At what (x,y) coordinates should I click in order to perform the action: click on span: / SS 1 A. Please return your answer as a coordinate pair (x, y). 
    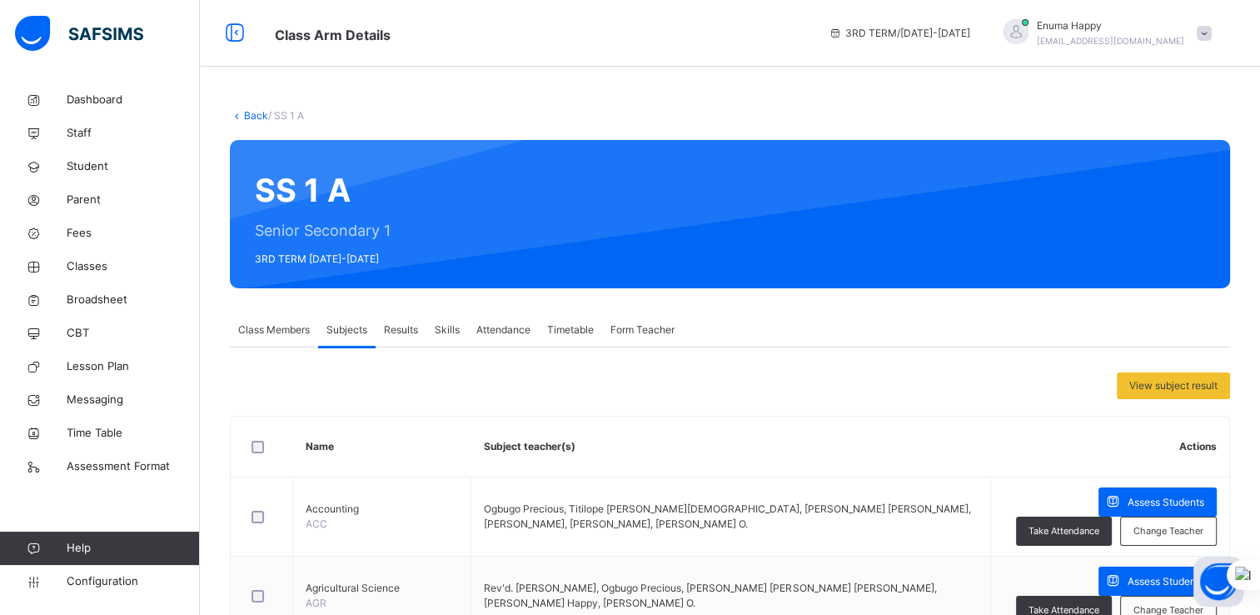
    Looking at the image, I should click on (286, 115).